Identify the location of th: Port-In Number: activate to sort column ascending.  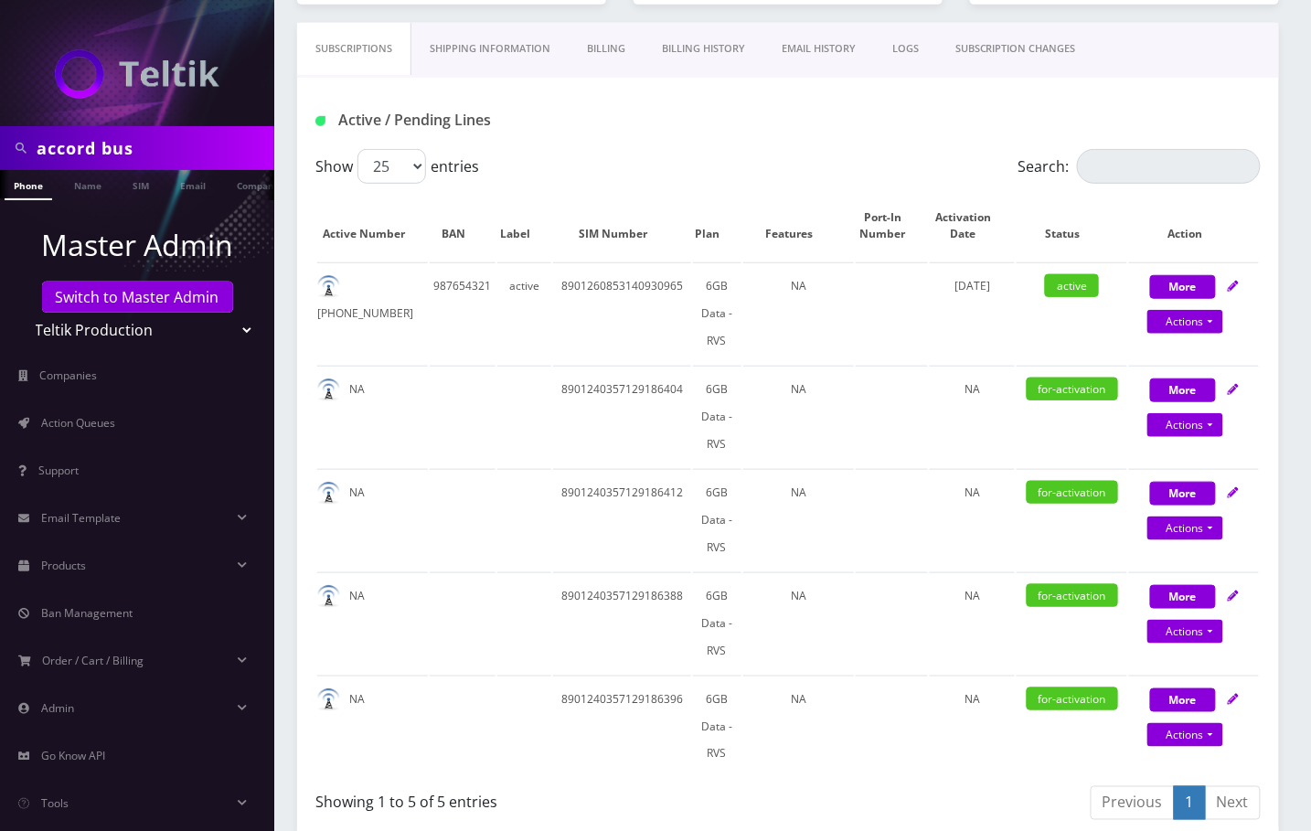
(892, 226).